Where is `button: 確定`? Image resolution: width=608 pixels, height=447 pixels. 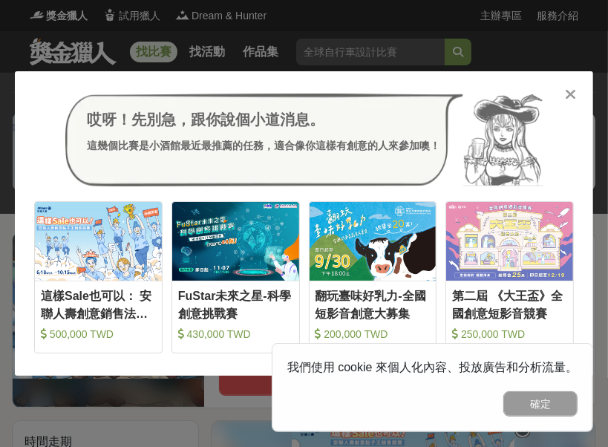
button: 確定 is located at coordinates (540, 404).